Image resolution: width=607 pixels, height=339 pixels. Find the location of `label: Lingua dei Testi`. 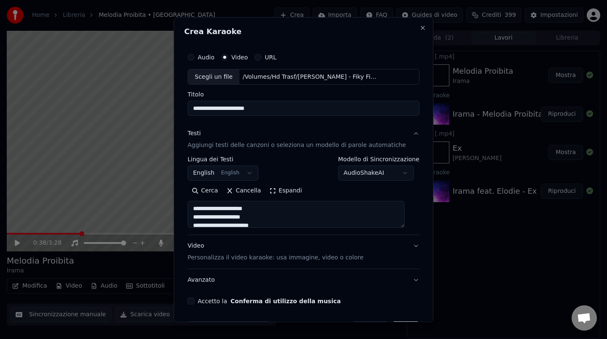

label: Lingua dei Testi is located at coordinates (223, 159).